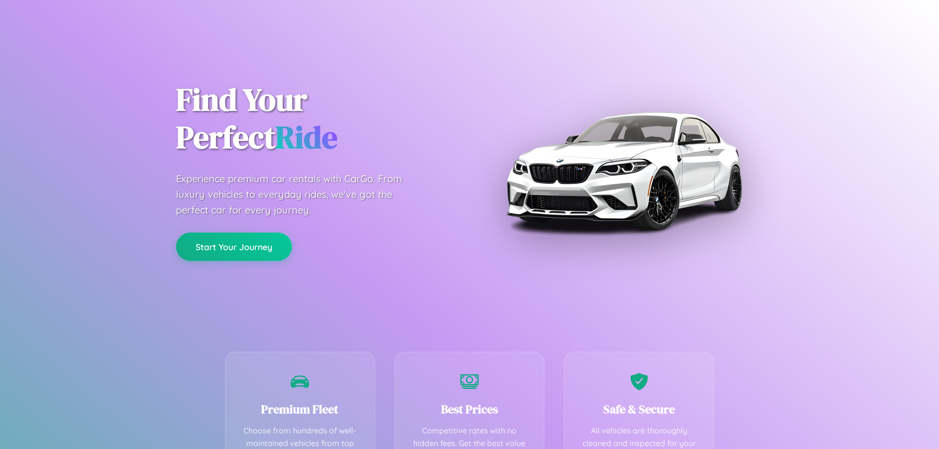 This screenshot has width=939, height=449. I want to click on img: Premium BMW car rental vehicle, so click(623, 171).